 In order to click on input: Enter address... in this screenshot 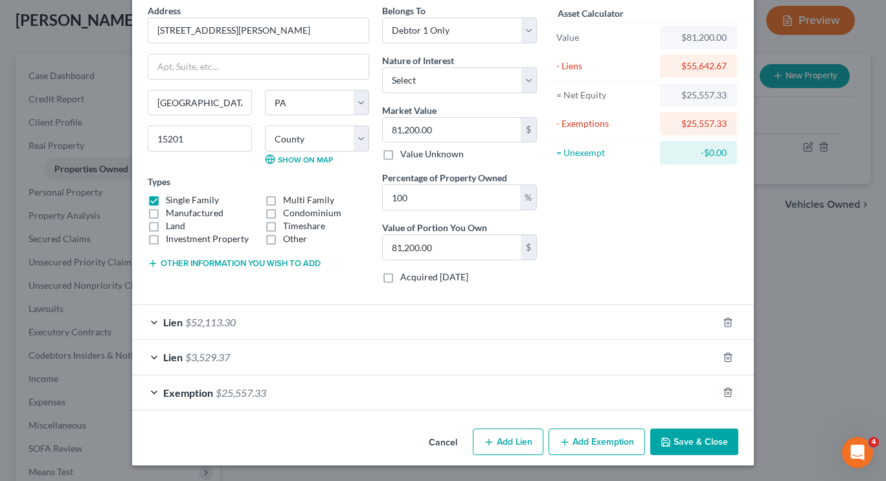, I will do `click(258, 30)`.